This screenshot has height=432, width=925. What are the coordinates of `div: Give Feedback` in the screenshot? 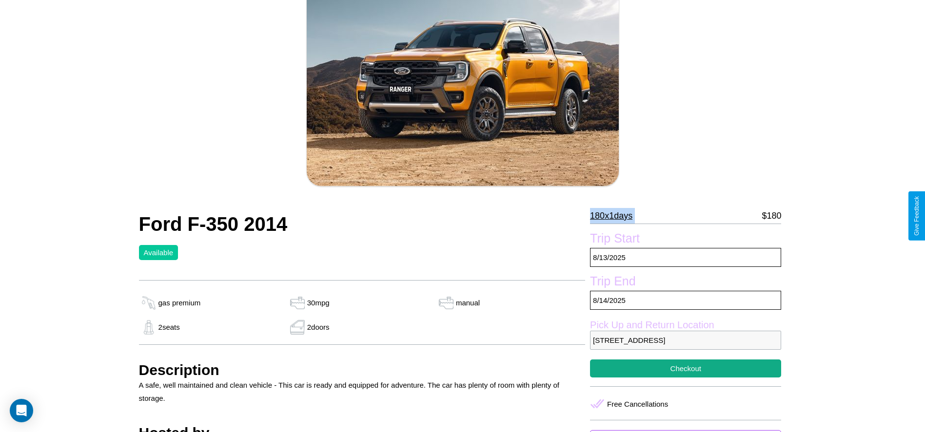 It's located at (916, 216).